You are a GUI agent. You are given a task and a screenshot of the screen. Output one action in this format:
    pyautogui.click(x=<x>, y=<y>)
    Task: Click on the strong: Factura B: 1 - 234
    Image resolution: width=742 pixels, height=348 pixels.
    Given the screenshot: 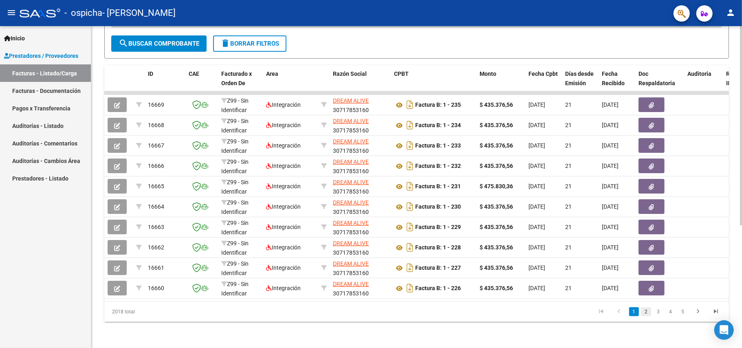 What is the action you would take?
    pyautogui.click(x=438, y=125)
    